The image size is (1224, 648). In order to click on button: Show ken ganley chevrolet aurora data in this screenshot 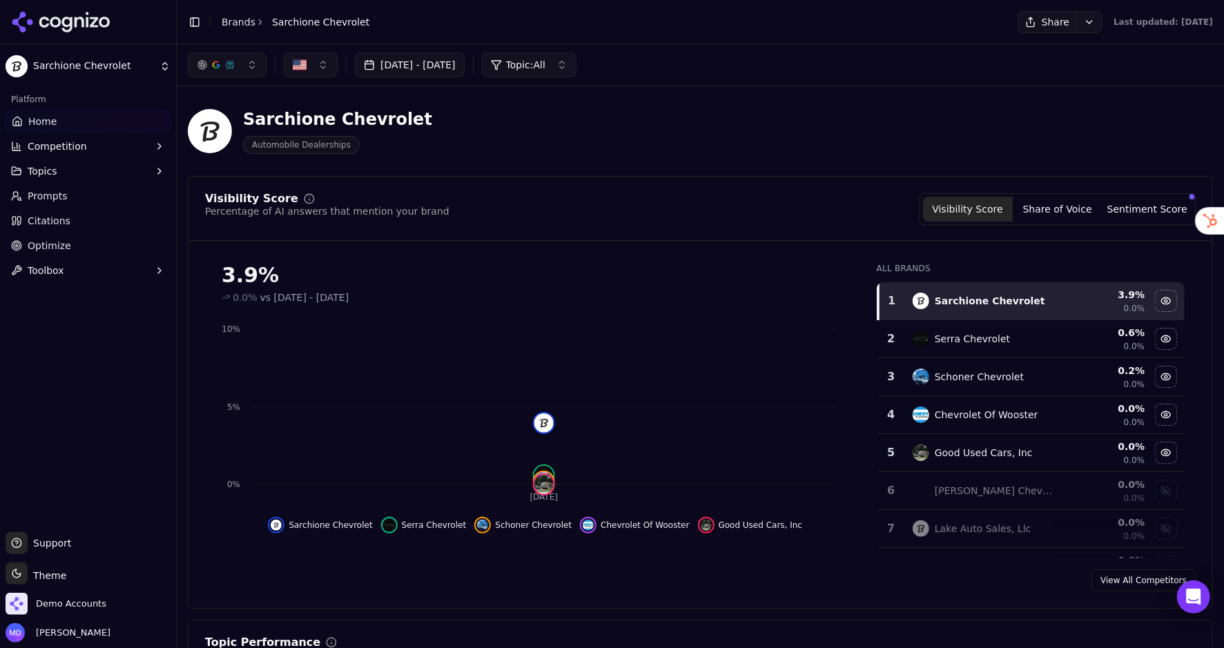, I will do `click(1166, 491)`.